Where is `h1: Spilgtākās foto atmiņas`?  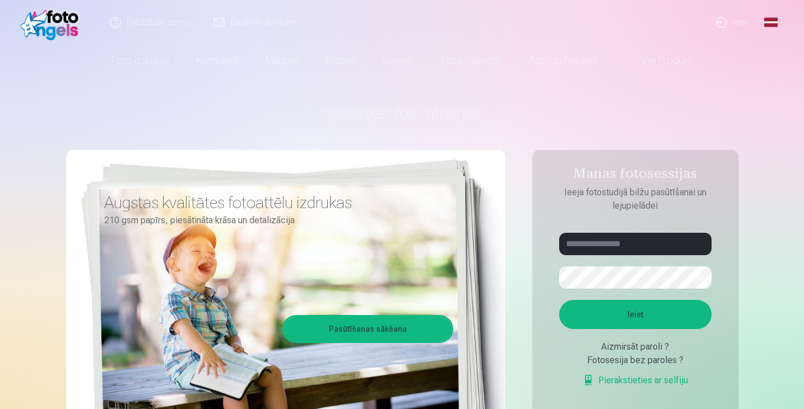
h1: Spilgtākās foto atmiņas is located at coordinates (402, 113).